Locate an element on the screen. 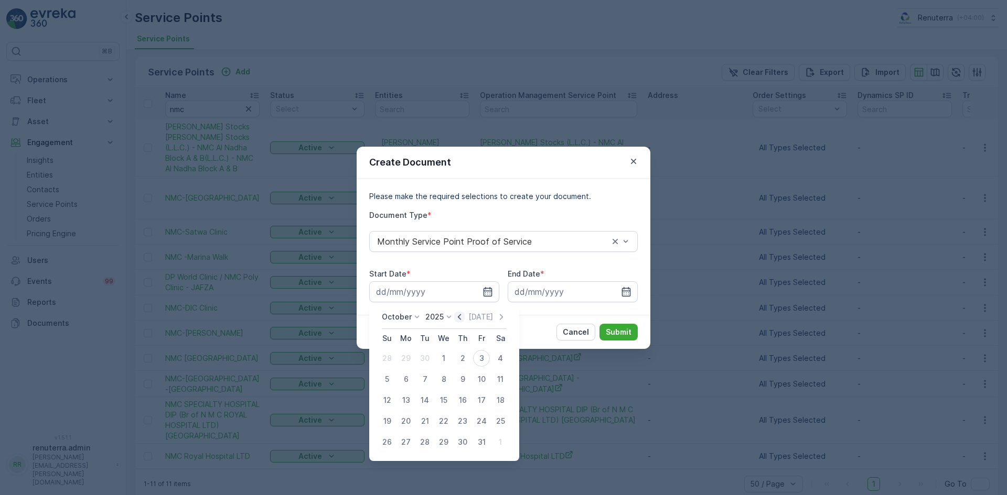 Image resolution: width=1007 pixels, height=495 pixels. div: 13 is located at coordinates (406, 401).